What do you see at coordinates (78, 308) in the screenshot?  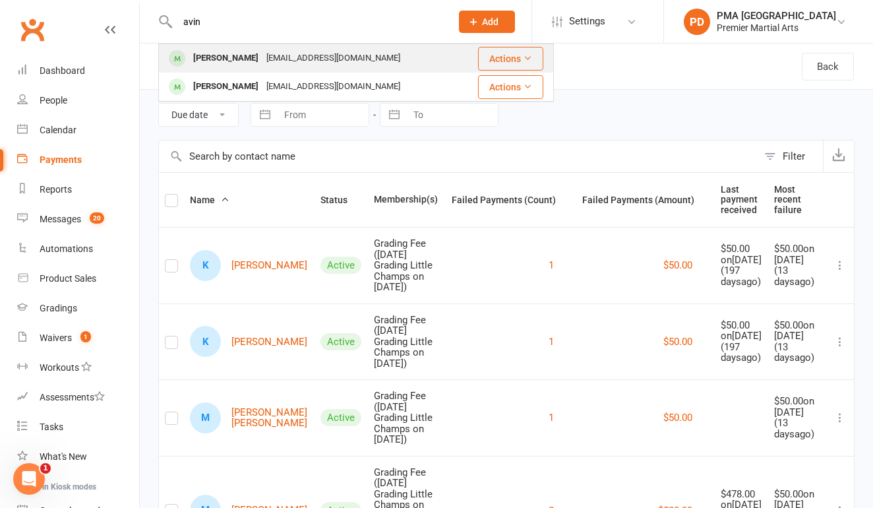 I see `a: Gradings` at bounding box center [78, 308].